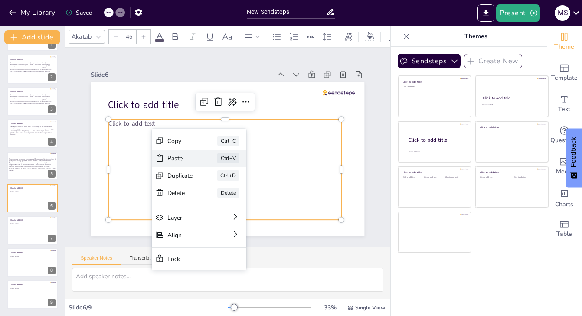 This screenshot has height=316, width=582. Describe the element at coordinates (485, 13) in the screenshot. I see `button: Export to PowerPoint` at that location.